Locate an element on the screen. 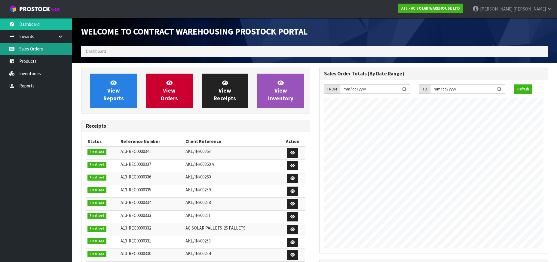  span: View Inventory is located at coordinates (281, 91).